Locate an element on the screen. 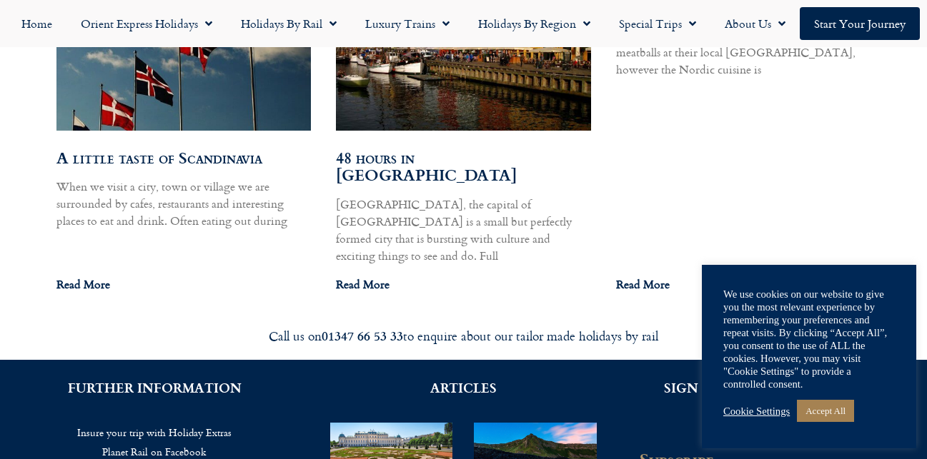 This screenshot has width=927, height=459. a: Read more about 48 hours in Copenhagen is located at coordinates (362, 284).